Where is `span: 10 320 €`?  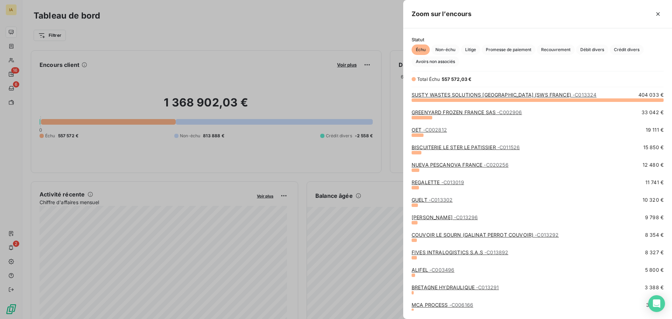
span: 10 320 € is located at coordinates (654, 200).